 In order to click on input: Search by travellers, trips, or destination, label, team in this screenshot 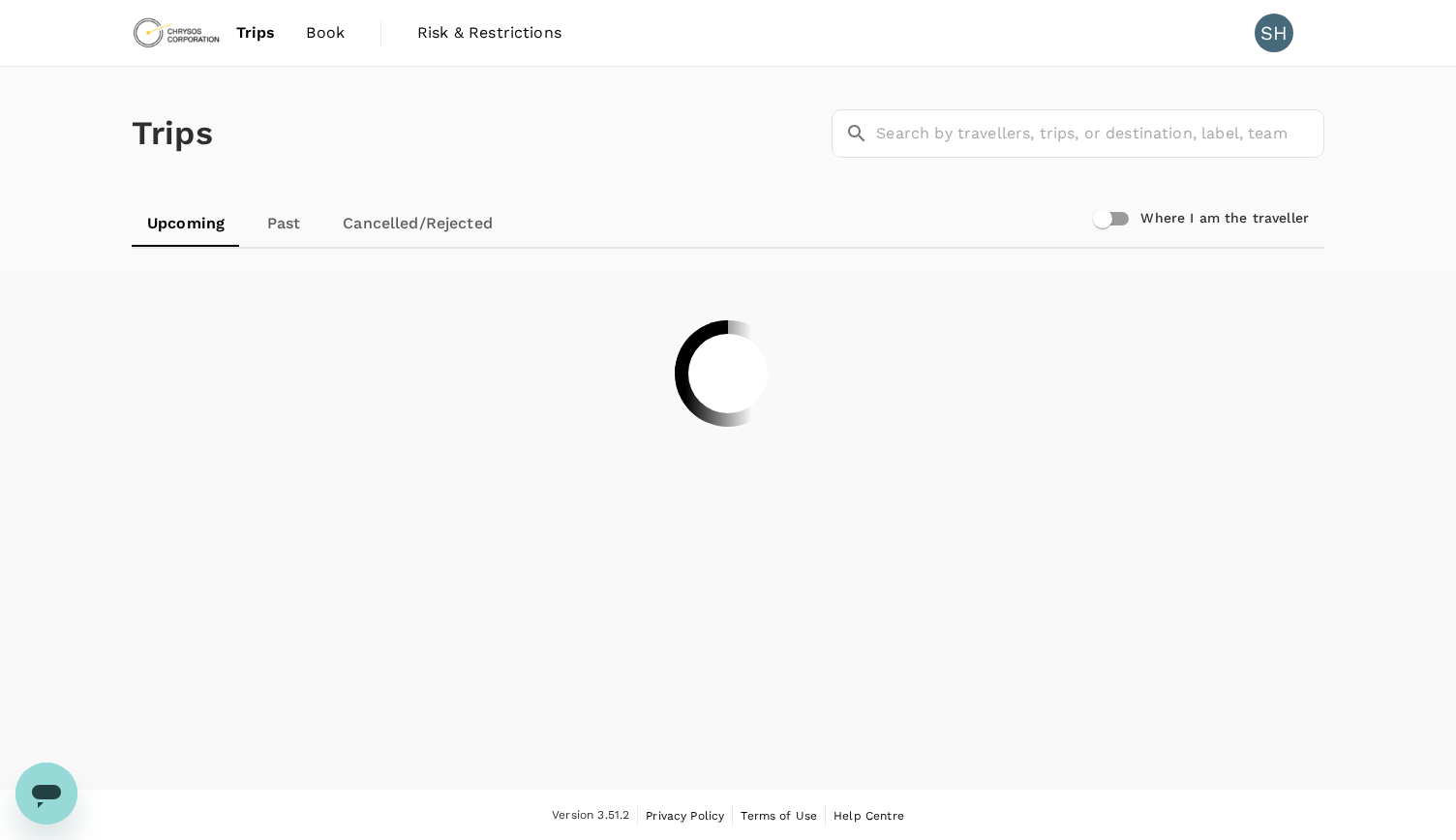, I will do `click(1099, 134)`.